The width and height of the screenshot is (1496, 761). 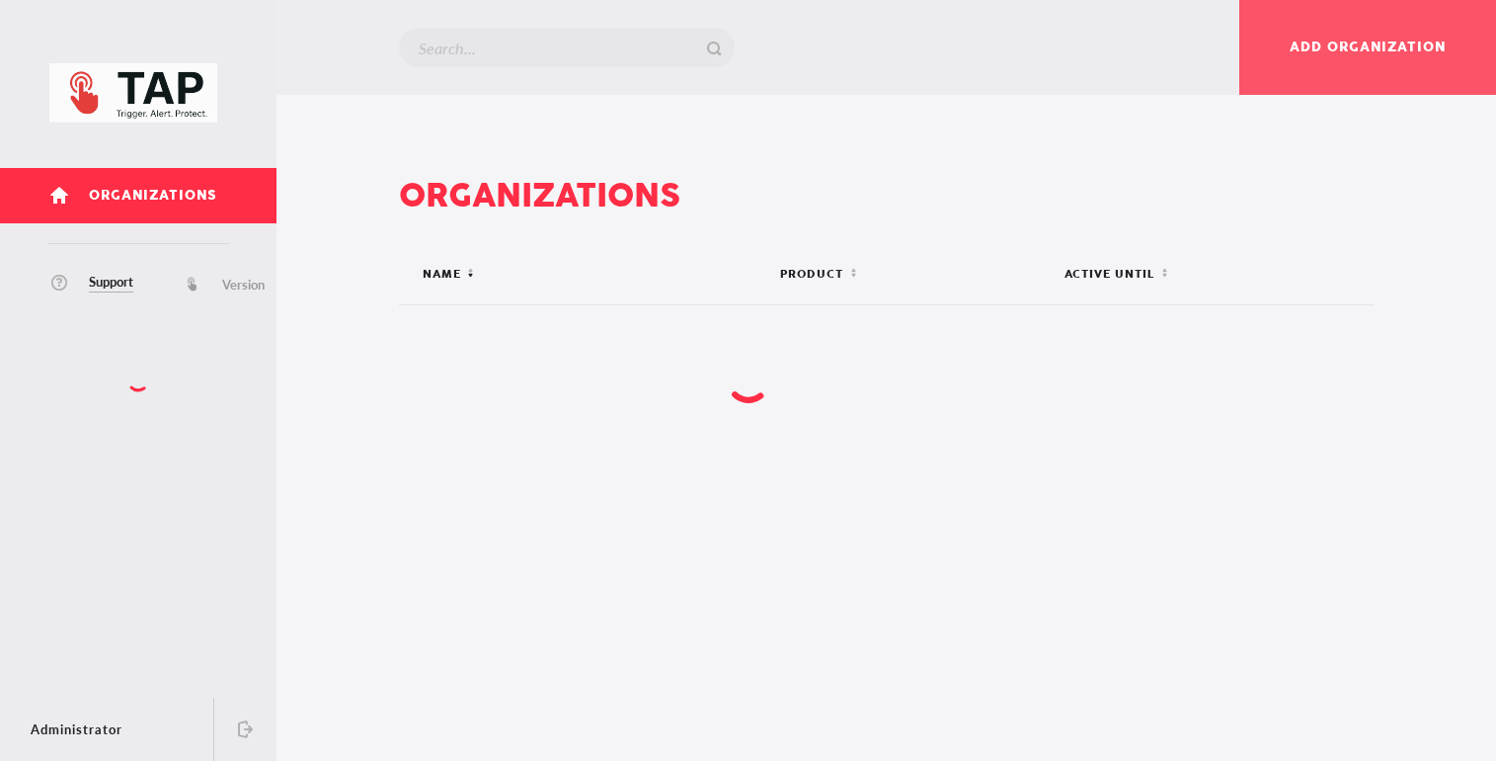 What do you see at coordinates (812, 275) in the screenshot?
I see `span: Product` at bounding box center [812, 275].